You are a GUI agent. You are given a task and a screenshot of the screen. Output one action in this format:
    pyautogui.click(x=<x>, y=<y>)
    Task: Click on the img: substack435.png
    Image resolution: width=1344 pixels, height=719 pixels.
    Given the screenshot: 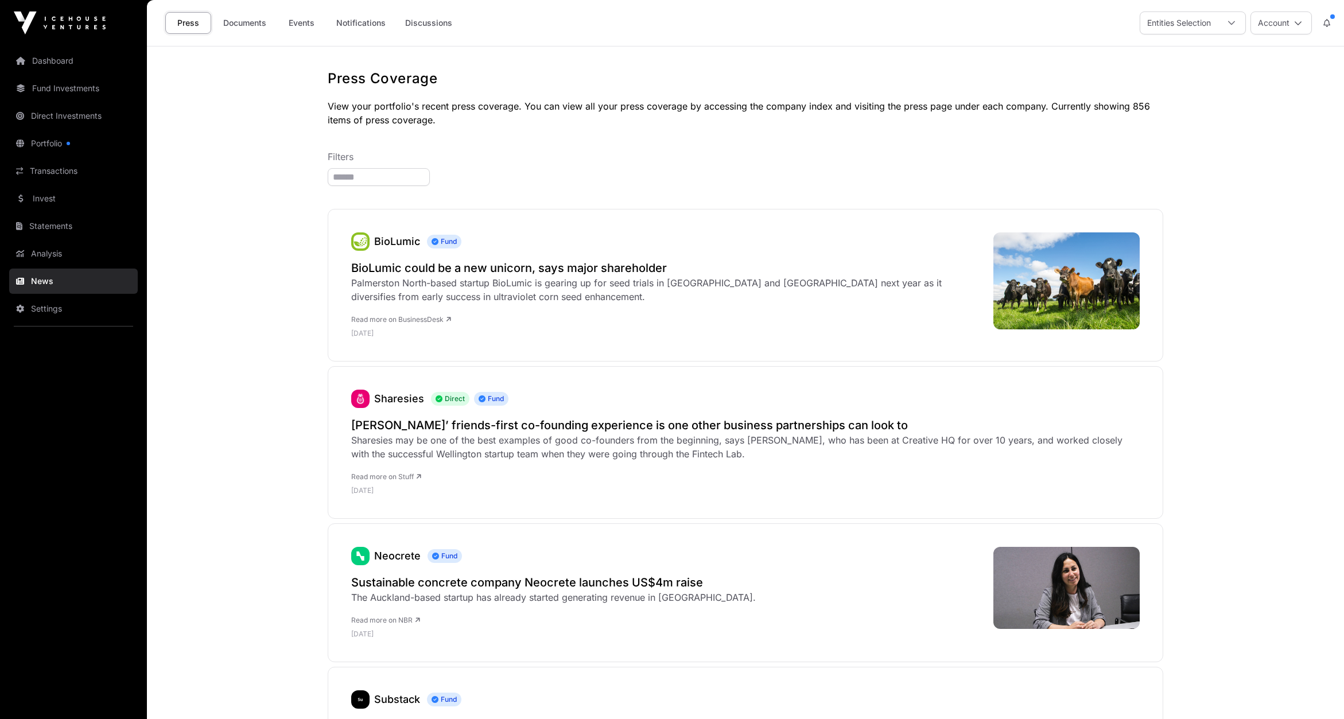 What is the action you would take?
    pyautogui.click(x=360, y=700)
    